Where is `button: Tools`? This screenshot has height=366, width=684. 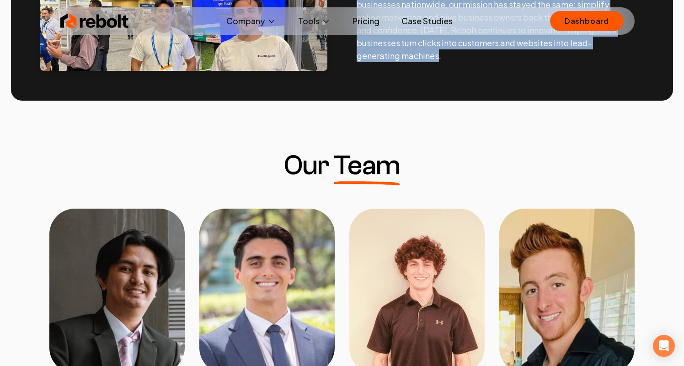 button: Tools is located at coordinates (314, 21).